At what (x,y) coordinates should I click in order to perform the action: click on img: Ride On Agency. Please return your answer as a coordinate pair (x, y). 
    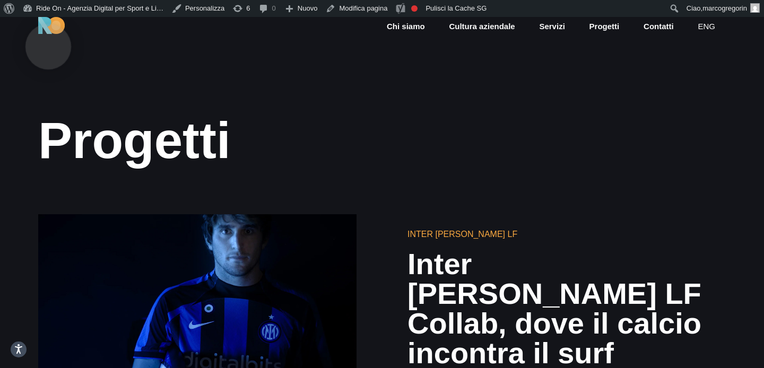
    Looking at the image, I should click on (51, 25).